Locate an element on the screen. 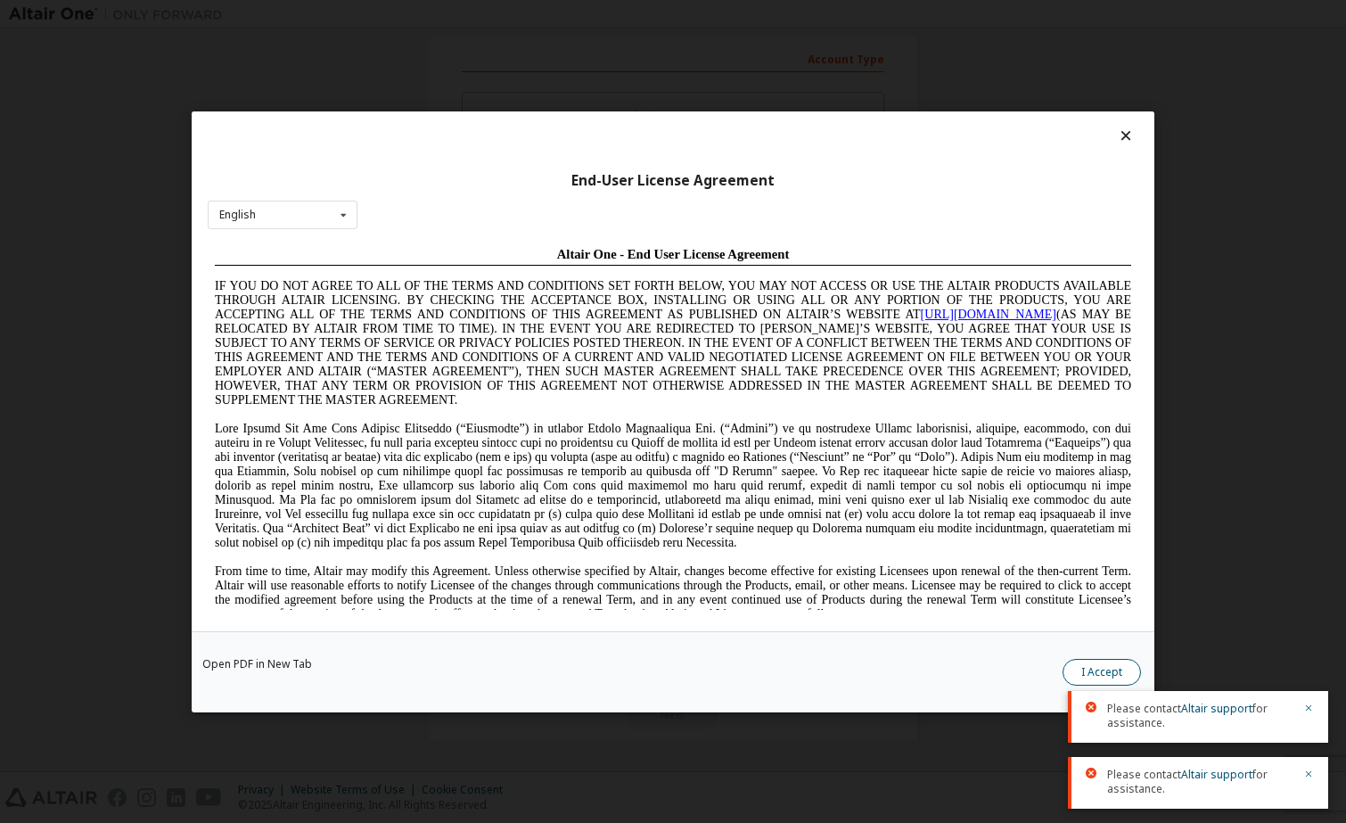 This screenshot has width=1346, height=823. div: English is located at coordinates (237, 215).